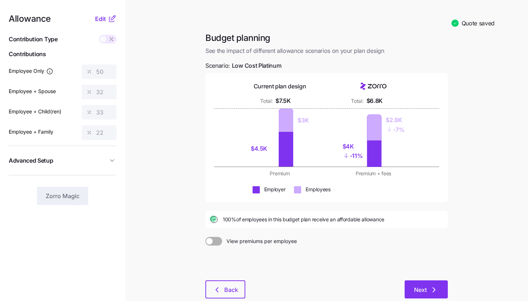 The width and height of the screenshot is (528, 301). What do you see at coordinates (395, 120) in the screenshot?
I see `div: $2.8K` at bounding box center [395, 120].